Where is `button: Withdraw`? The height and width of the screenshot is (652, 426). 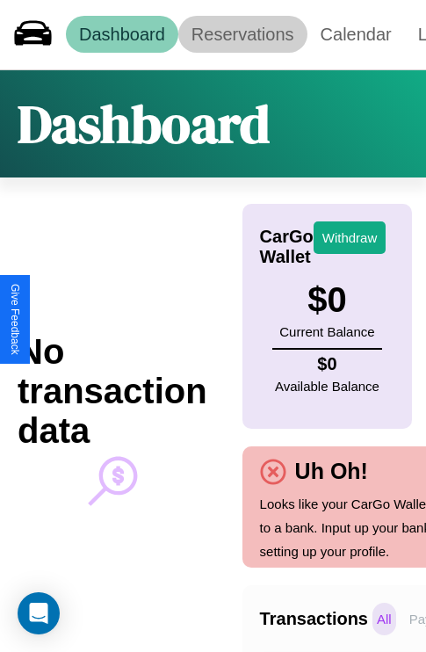
button: Withdraw is located at coordinates (350, 237).